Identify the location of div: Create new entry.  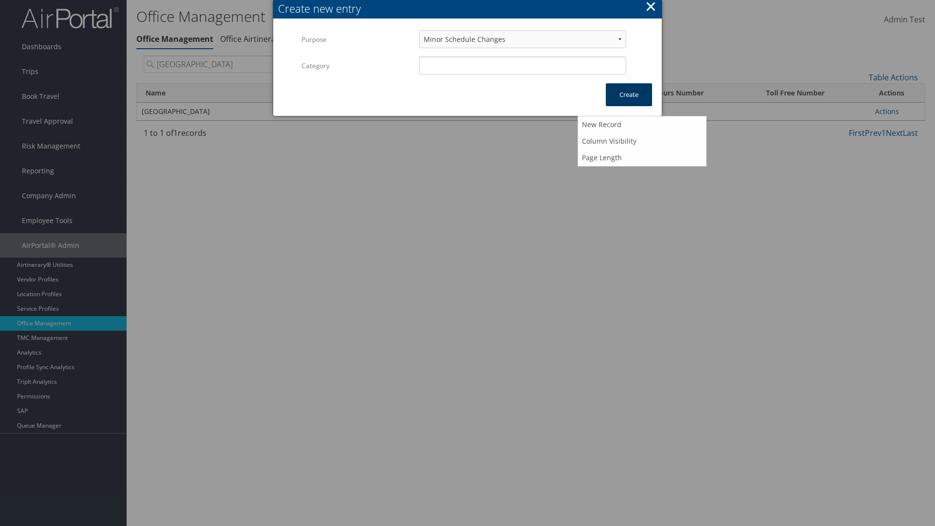
(470, 8).